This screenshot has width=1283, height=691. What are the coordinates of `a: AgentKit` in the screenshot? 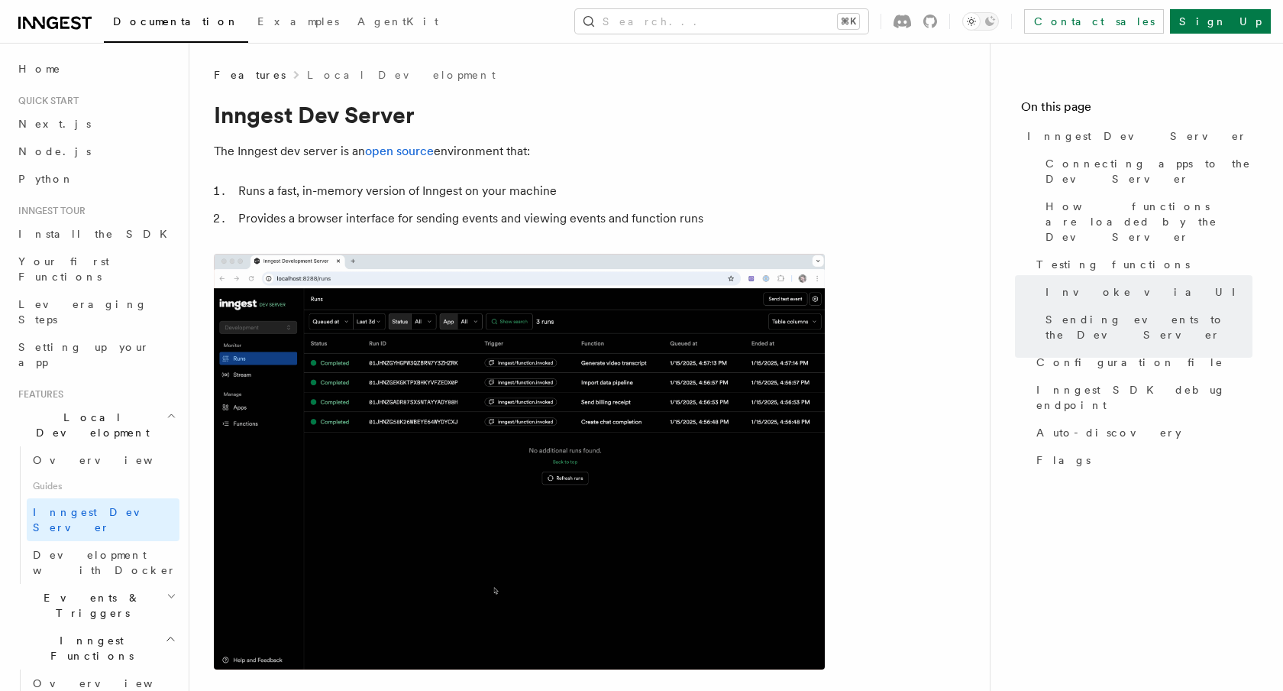 It's located at (398, 23).